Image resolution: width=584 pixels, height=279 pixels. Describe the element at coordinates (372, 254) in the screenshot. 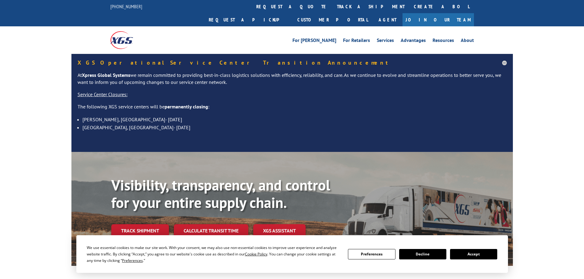

I see `button: Preferences` at that location.